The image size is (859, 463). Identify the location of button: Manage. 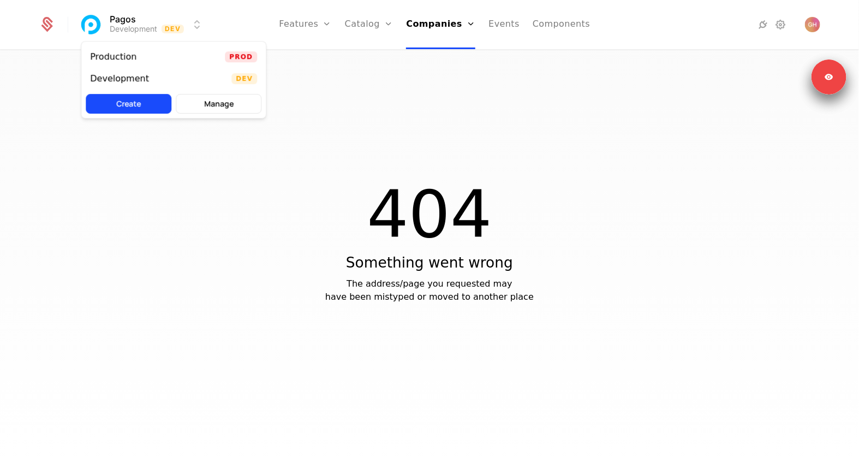
(218, 104).